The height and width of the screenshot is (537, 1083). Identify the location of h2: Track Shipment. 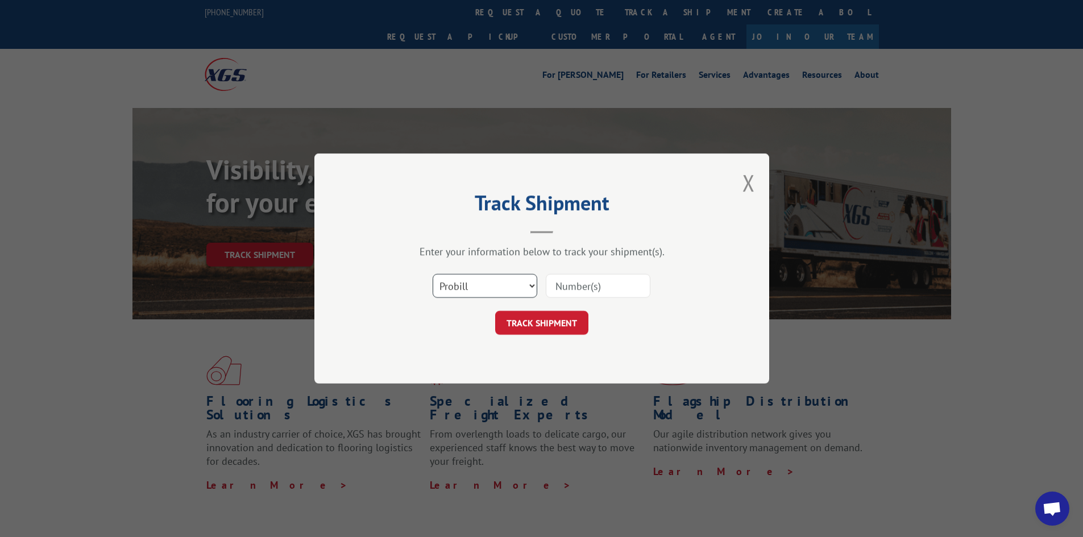
(542, 206).